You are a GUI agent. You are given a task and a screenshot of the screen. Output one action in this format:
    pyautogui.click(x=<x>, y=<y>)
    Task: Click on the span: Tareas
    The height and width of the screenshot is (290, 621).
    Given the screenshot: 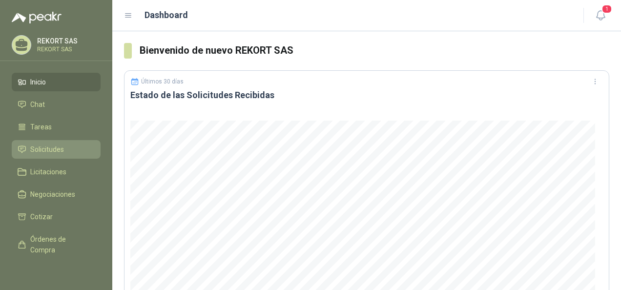 What is the action you would take?
    pyautogui.click(x=41, y=127)
    